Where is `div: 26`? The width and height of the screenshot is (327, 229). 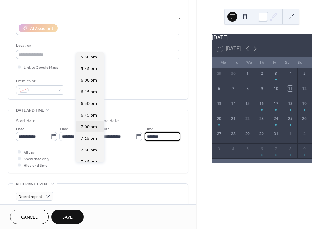 div: 26 is located at coordinates (304, 119).